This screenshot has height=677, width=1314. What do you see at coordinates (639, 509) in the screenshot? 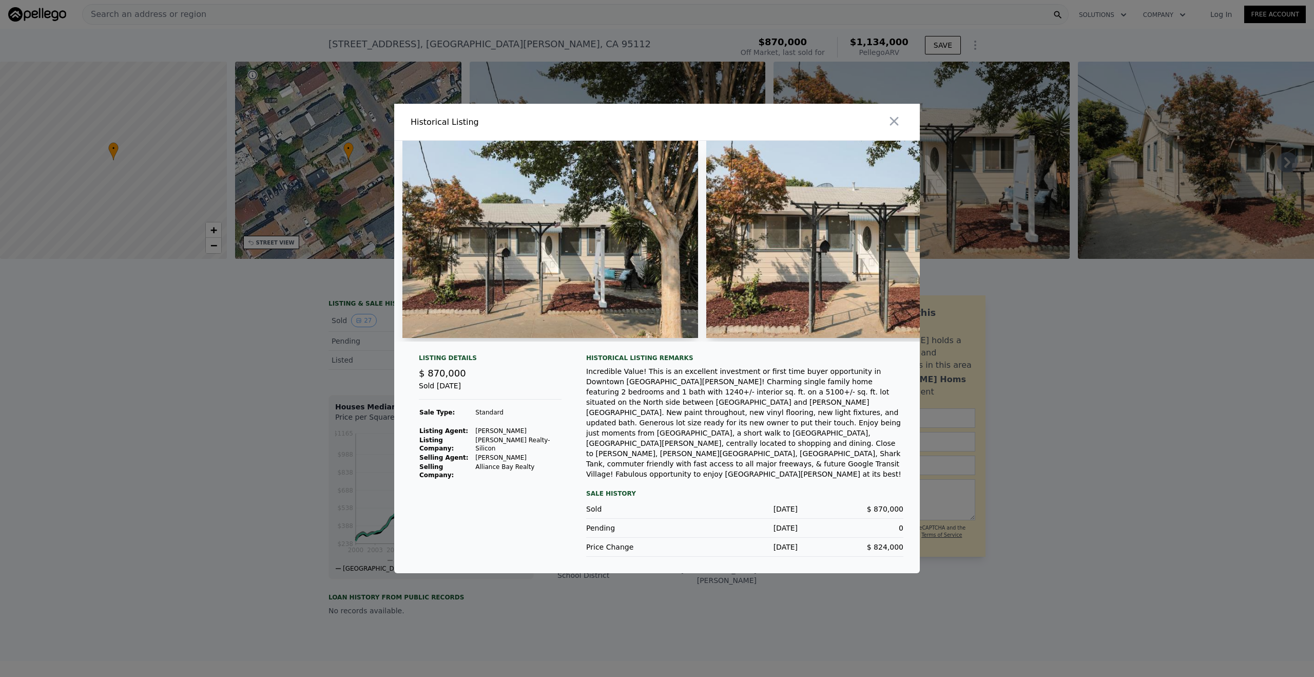
I see `div: Sold` at bounding box center [639, 509].